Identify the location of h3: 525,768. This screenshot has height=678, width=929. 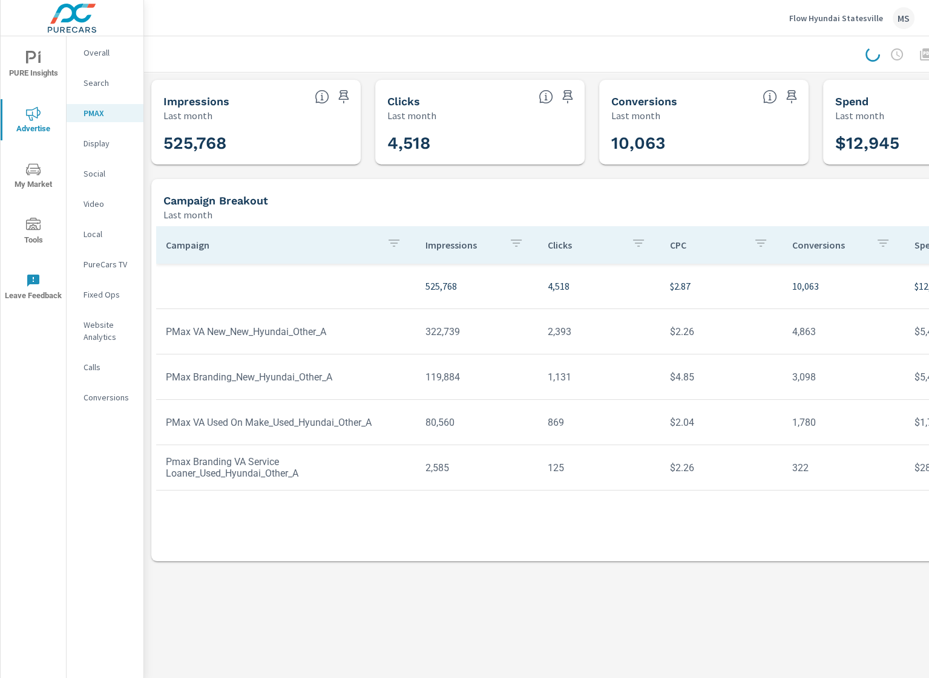
(256, 143).